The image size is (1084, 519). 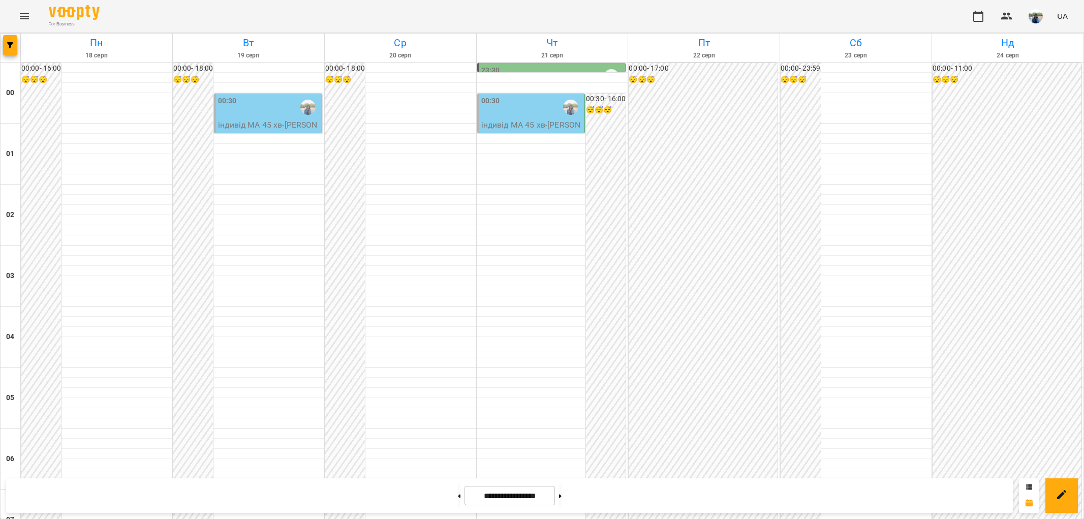 What do you see at coordinates (1007, 43) in the screenshot?
I see `h6: Нд` at bounding box center [1007, 43].